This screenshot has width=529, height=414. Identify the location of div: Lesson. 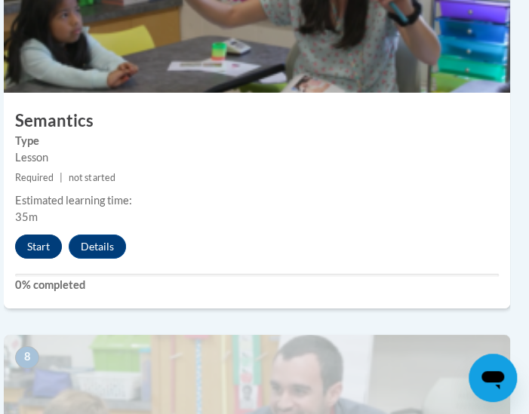
(257, 158).